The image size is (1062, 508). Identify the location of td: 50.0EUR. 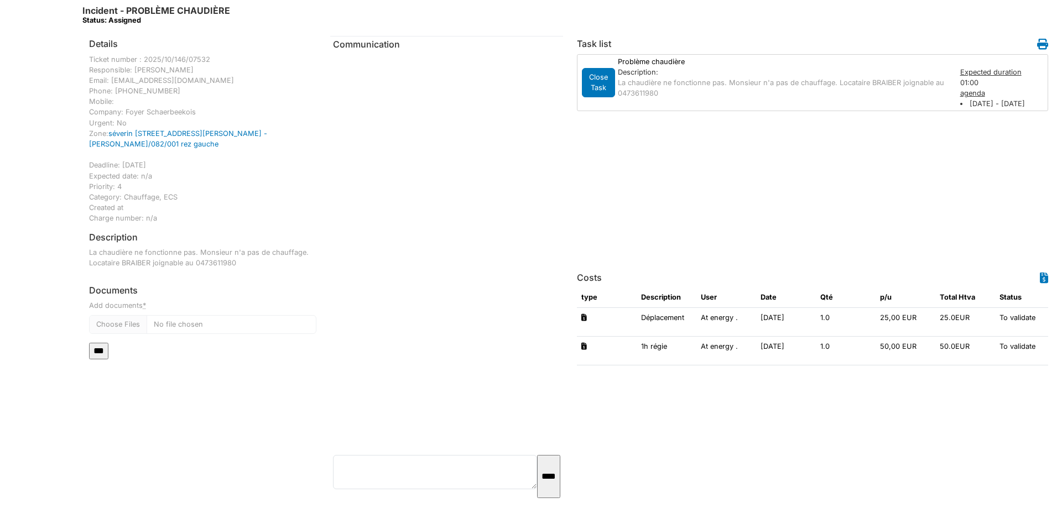
(965, 351).